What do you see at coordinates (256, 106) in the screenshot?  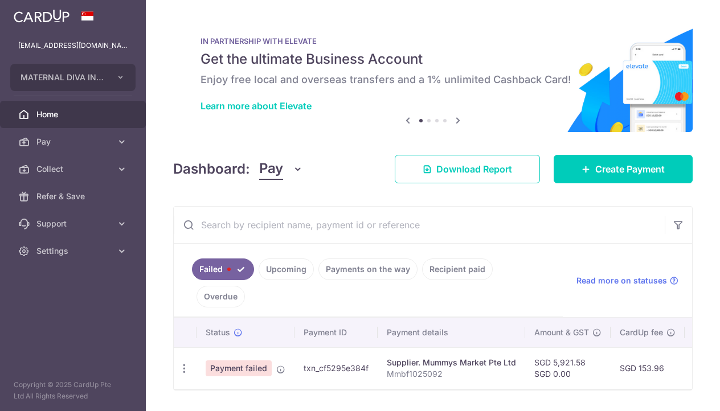 I see `a: Learn more about Elevate` at bounding box center [256, 106].